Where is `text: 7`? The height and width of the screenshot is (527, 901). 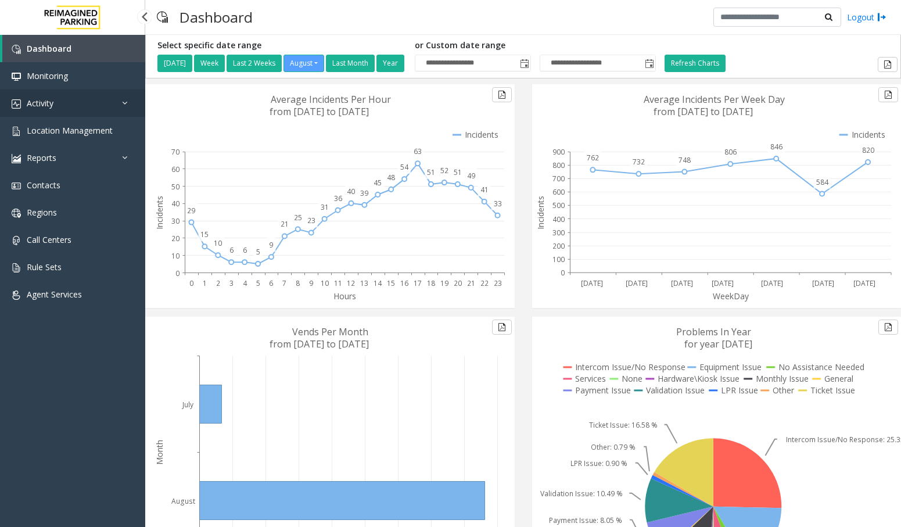 text: 7 is located at coordinates (284, 283).